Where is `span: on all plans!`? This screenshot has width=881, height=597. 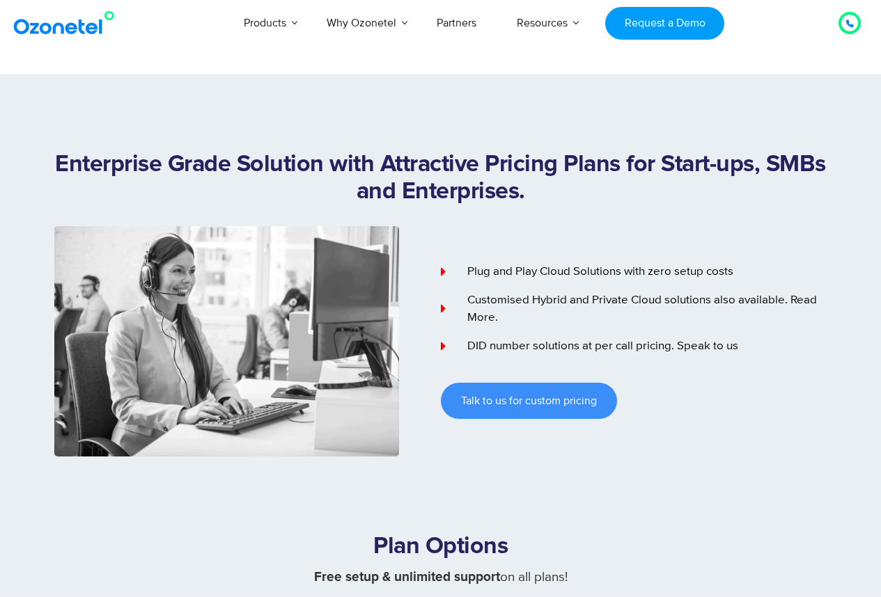 span: on all plans! is located at coordinates (441, 577).